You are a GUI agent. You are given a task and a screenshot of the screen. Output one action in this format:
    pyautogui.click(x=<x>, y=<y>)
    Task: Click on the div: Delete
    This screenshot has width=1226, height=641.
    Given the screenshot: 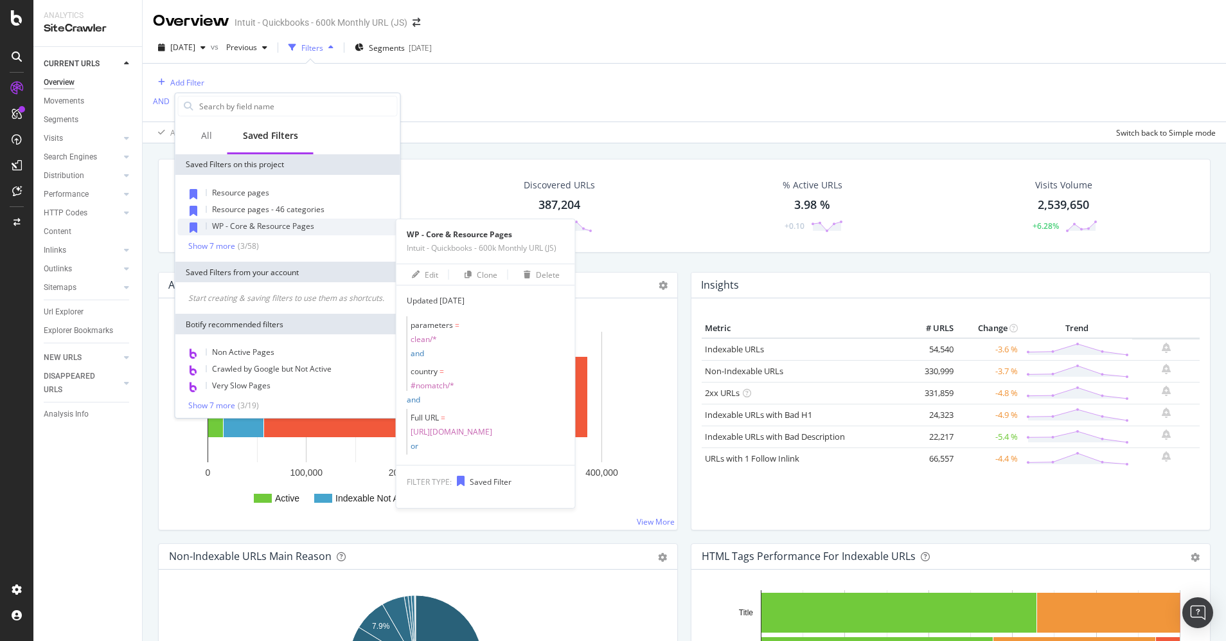 What is the action you would take?
    pyautogui.click(x=548, y=274)
    